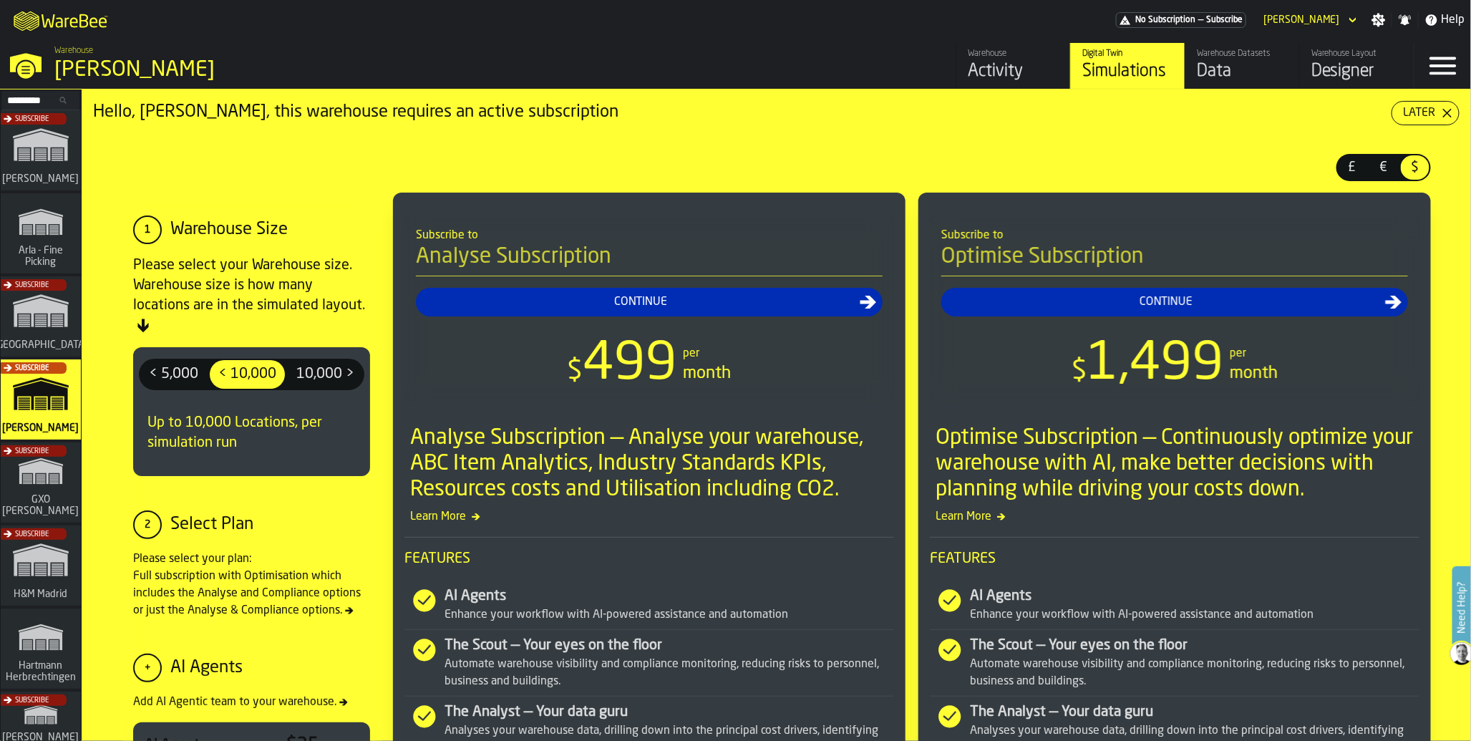 The image size is (1471, 741). What do you see at coordinates (1175, 260) in the screenshot?
I see `h4: Optimise Subscription` at bounding box center [1175, 260].